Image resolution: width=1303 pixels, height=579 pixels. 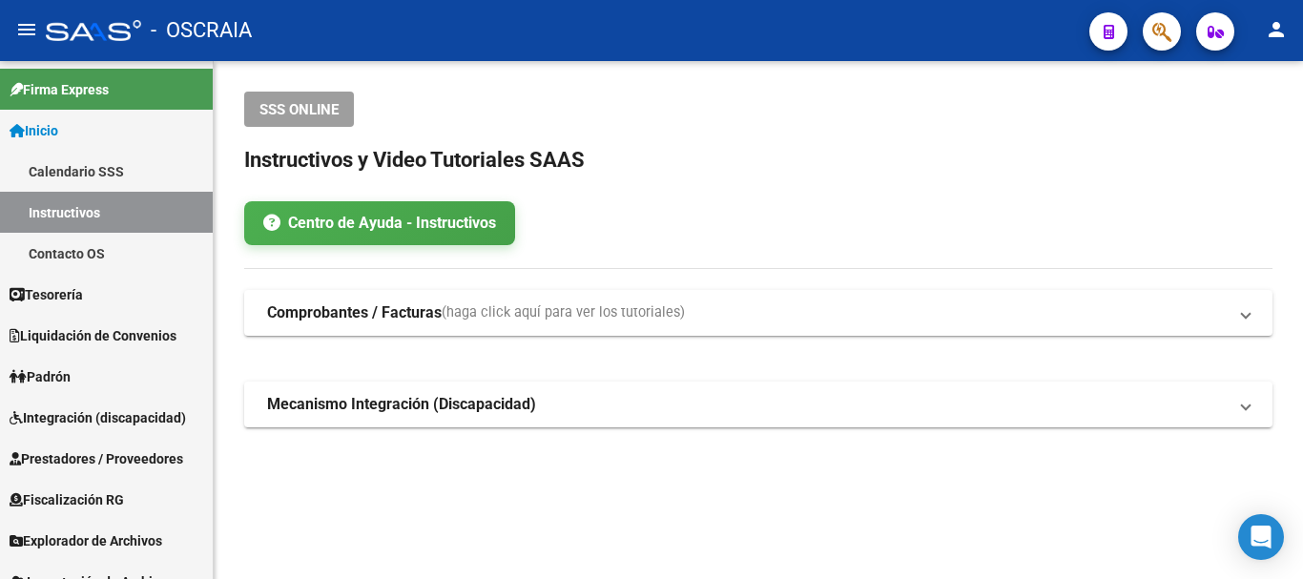 I want to click on span: - OSCRAIA, so click(x=201, y=31).